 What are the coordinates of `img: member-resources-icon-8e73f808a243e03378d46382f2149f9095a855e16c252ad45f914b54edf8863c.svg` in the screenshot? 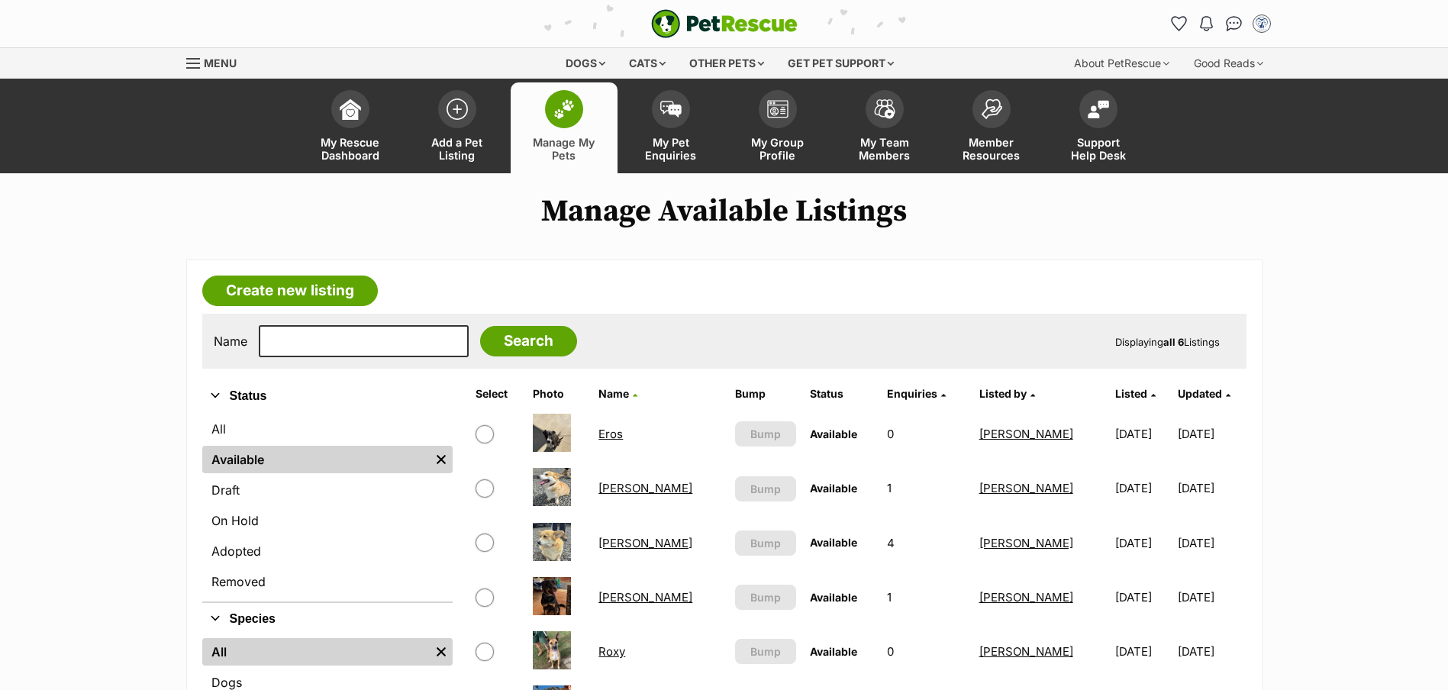 It's located at (992, 108).